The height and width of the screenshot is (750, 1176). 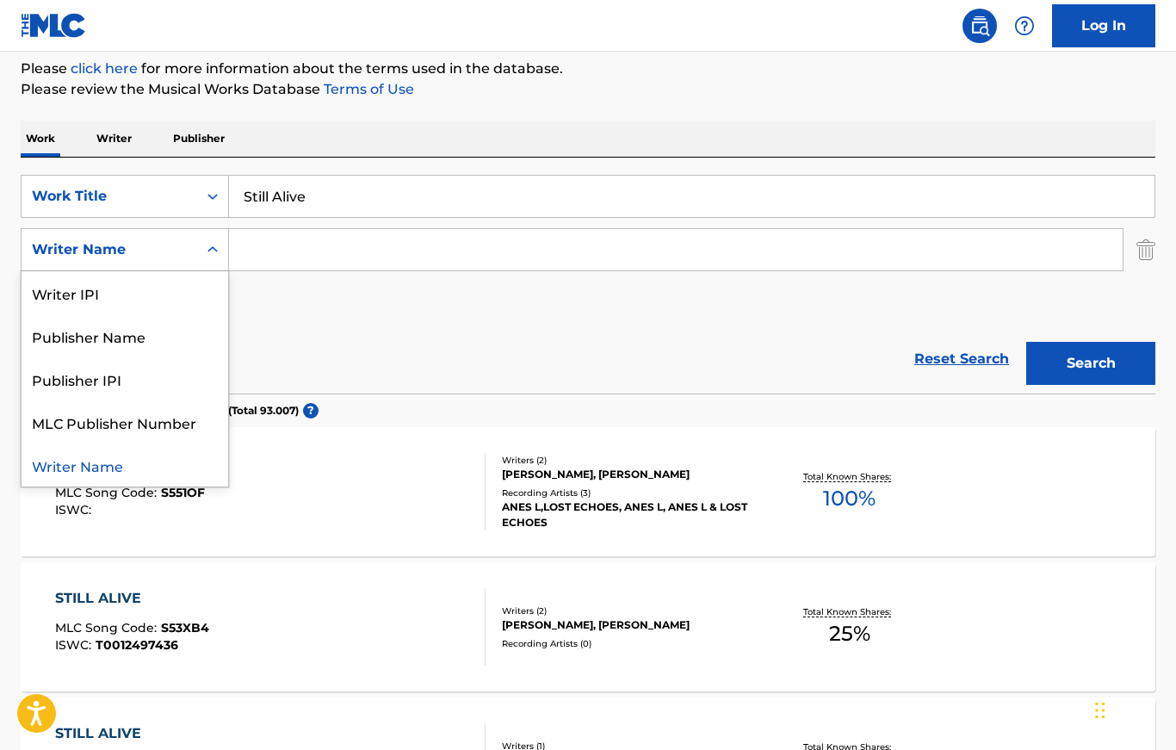 I want to click on span: 25 %, so click(x=850, y=633).